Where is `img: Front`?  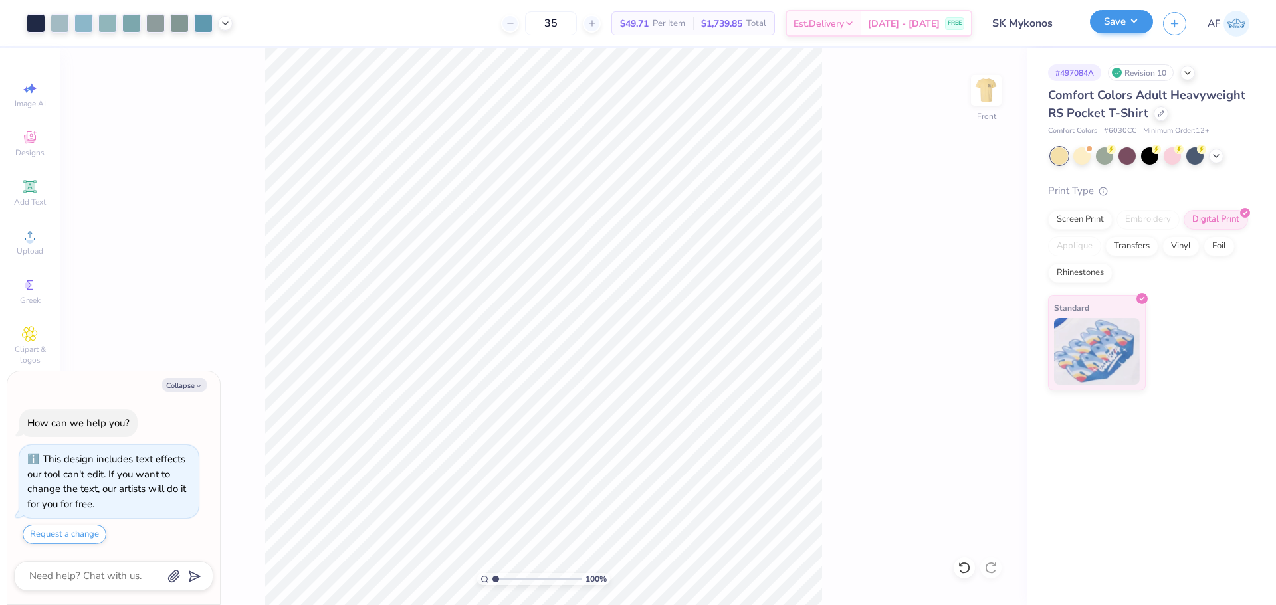
img: Front is located at coordinates (986, 90).